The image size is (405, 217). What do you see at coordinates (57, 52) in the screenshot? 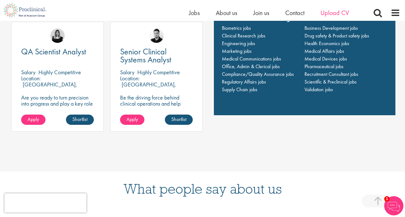
I see `a: QA Scientist Analyst` at bounding box center [57, 52].